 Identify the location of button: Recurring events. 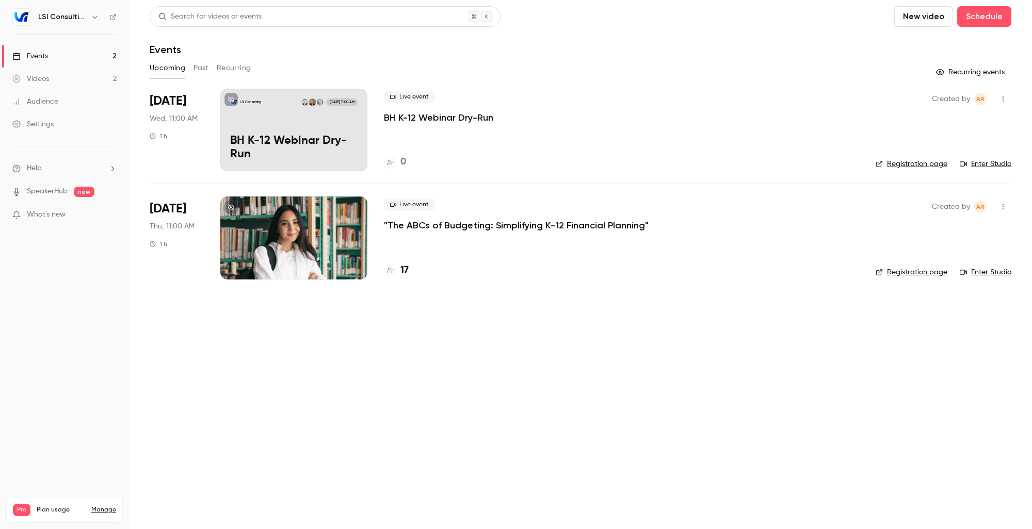
(971, 72).